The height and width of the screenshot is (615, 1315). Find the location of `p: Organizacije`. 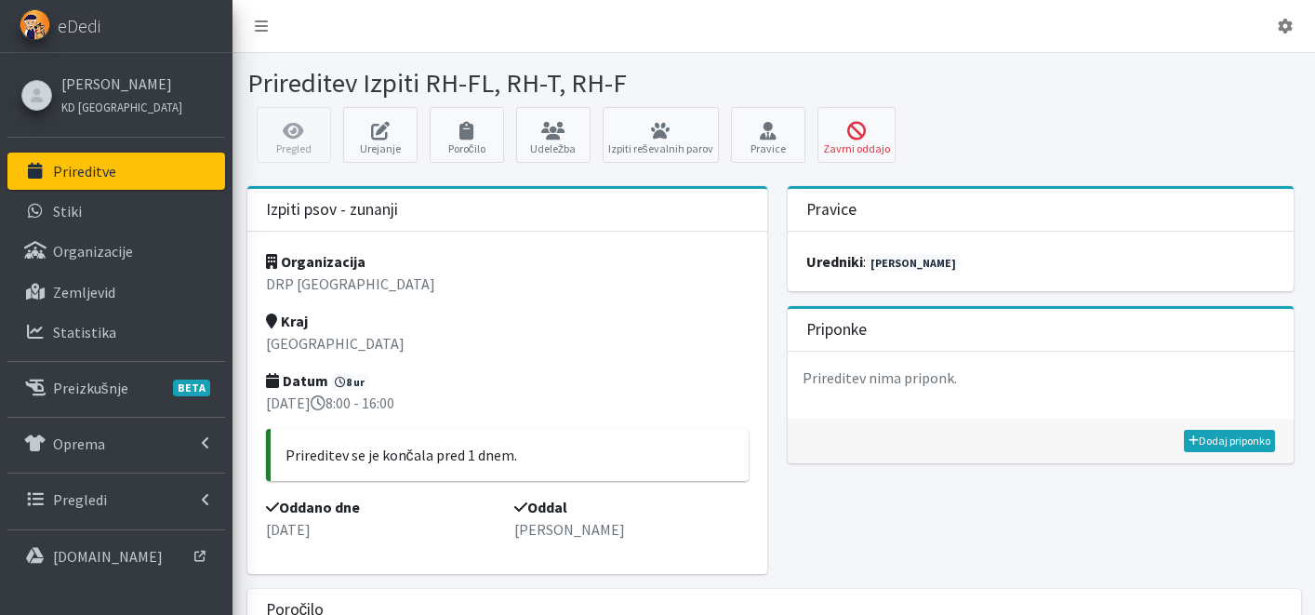

p: Organizacije is located at coordinates (93, 251).